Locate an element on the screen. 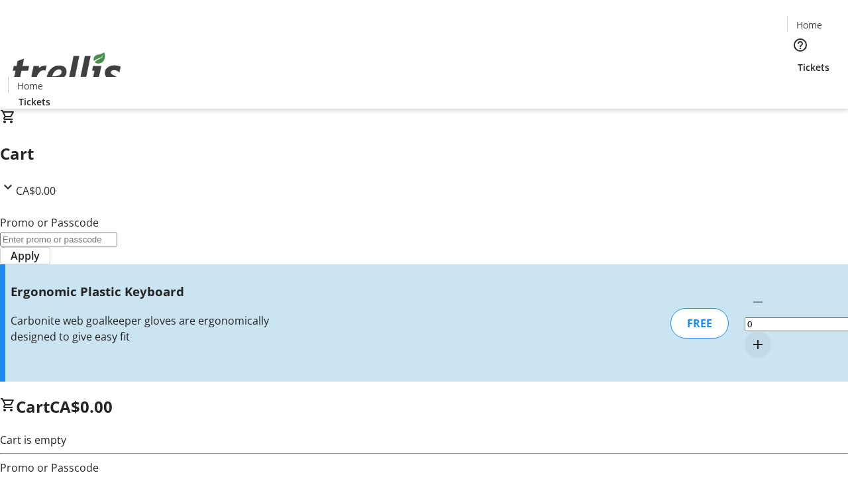 Image resolution: width=848 pixels, height=477 pixels. button: Help is located at coordinates (800, 45).